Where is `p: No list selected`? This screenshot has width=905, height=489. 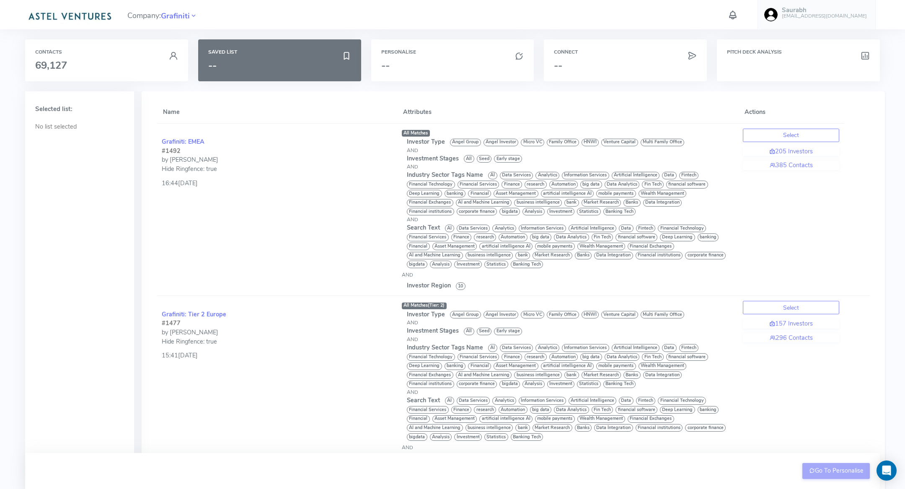
p: No list selected is located at coordinates (80, 127).